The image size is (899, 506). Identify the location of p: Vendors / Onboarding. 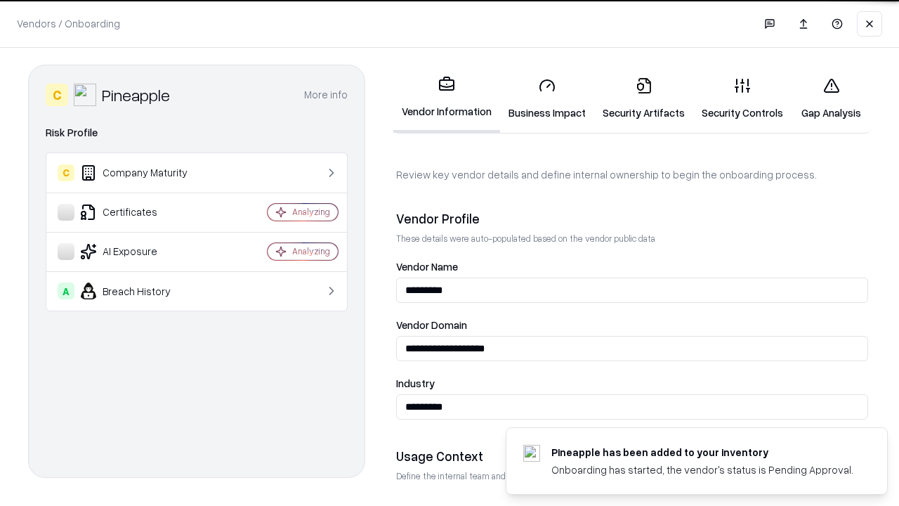
(68, 23).